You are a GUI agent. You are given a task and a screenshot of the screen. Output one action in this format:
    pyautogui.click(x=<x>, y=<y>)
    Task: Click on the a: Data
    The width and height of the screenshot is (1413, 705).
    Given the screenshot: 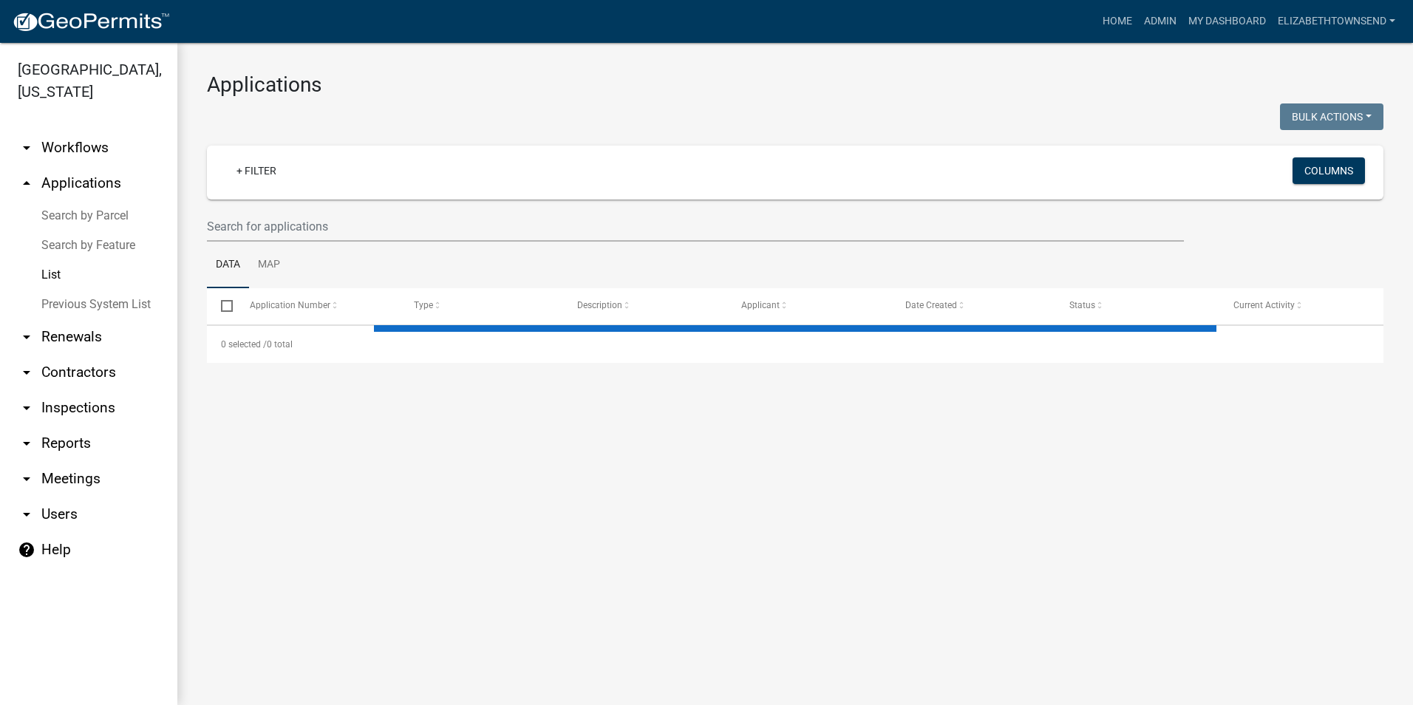 What is the action you would take?
    pyautogui.click(x=228, y=265)
    